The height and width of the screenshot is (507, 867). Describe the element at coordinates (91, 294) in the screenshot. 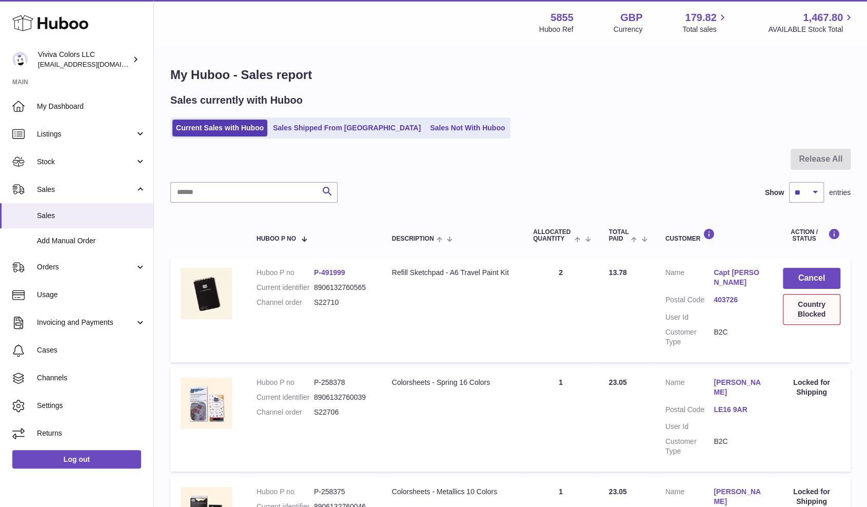

I see `span: Usage` at that location.